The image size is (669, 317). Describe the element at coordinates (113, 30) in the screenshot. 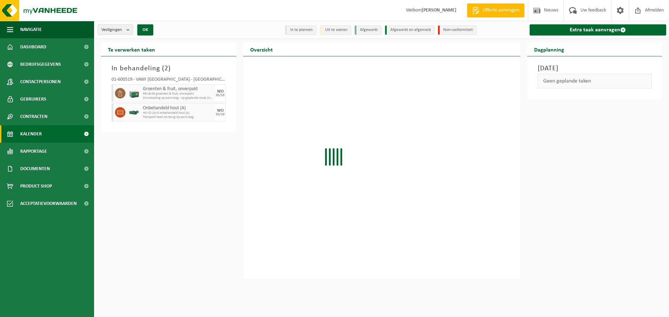

I see `span: Vestigingen` at that location.